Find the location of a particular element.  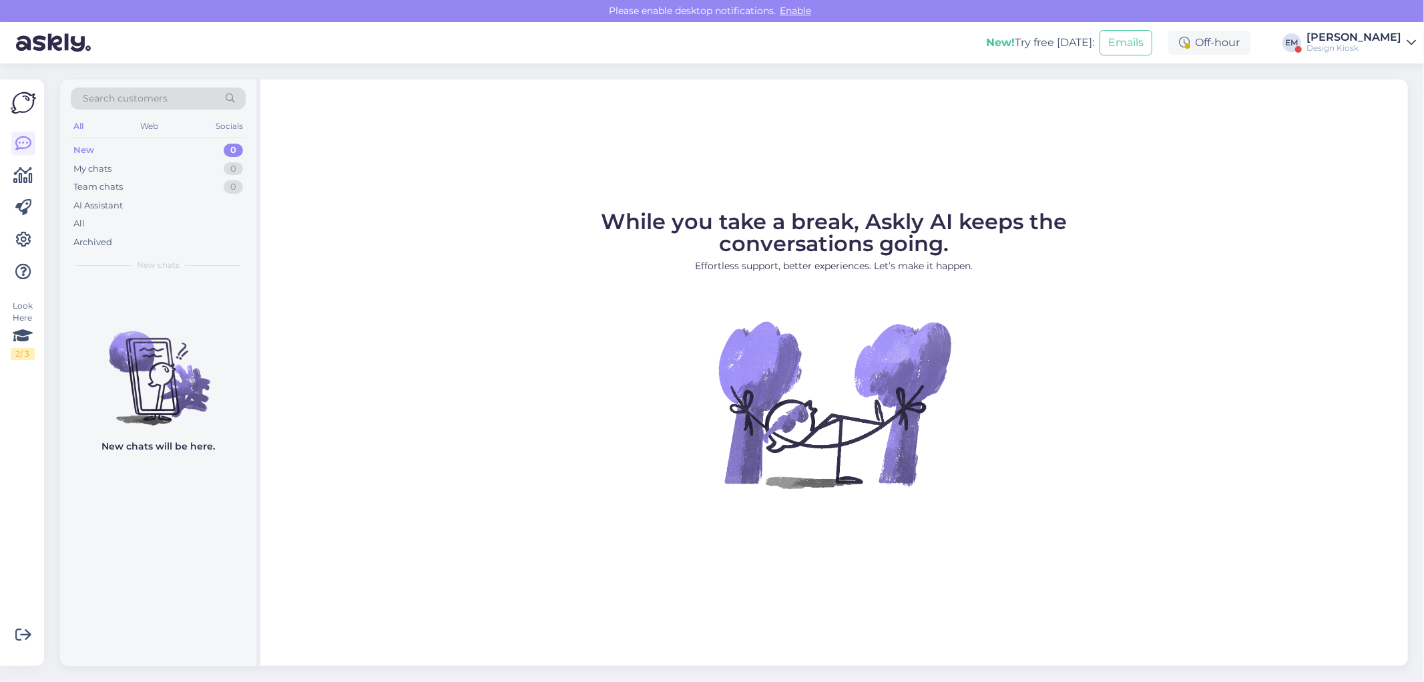

span: Search customers is located at coordinates (125, 98).